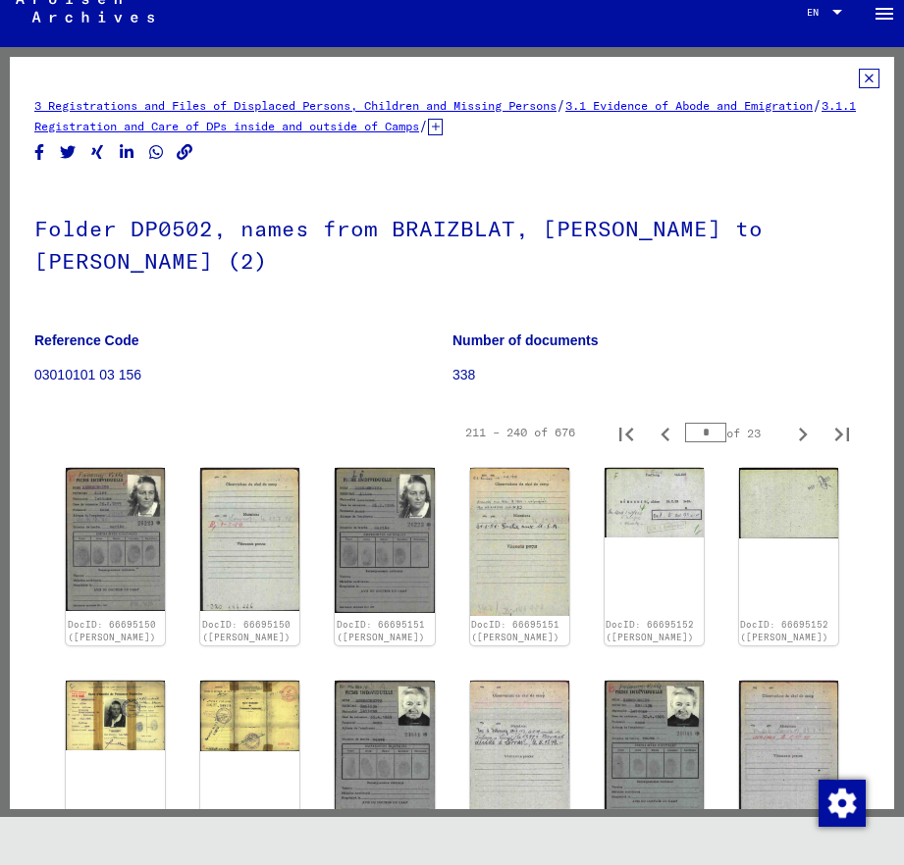 Image resolution: width=904 pixels, height=865 pixels. What do you see at coordinates (97, 152) in the screenshot?
I see `button: Share on Xing` at bounding box center [97, 152].